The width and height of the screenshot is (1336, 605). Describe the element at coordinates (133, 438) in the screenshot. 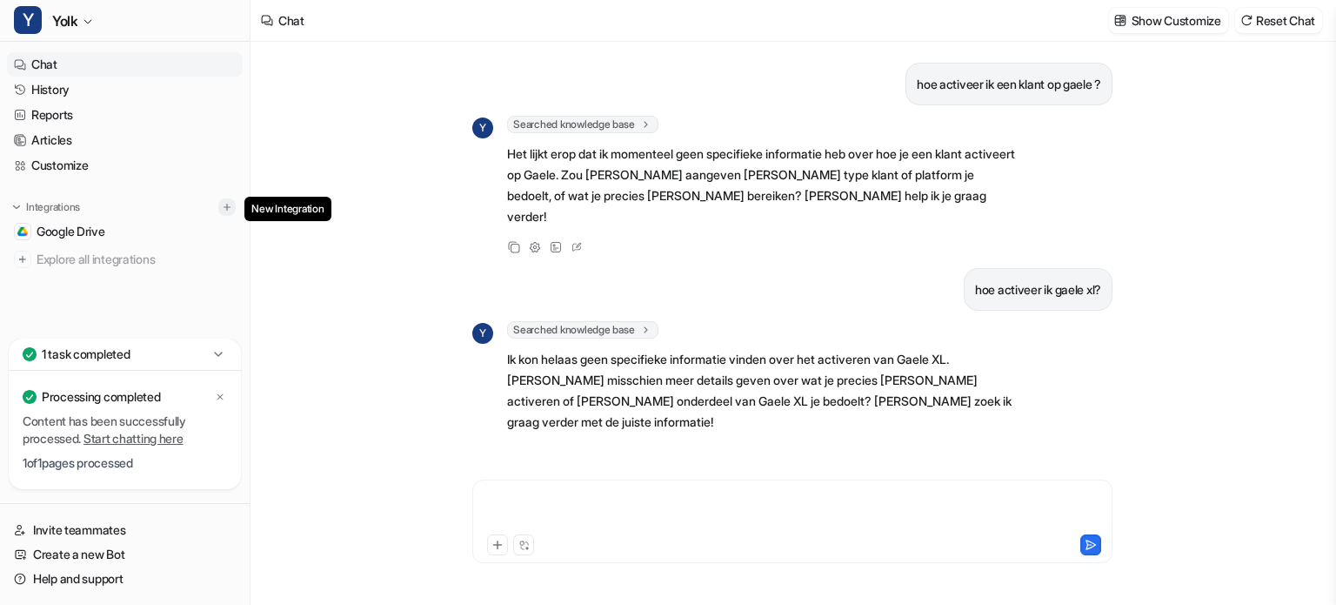

I see `a: Start chatting here` at that location.